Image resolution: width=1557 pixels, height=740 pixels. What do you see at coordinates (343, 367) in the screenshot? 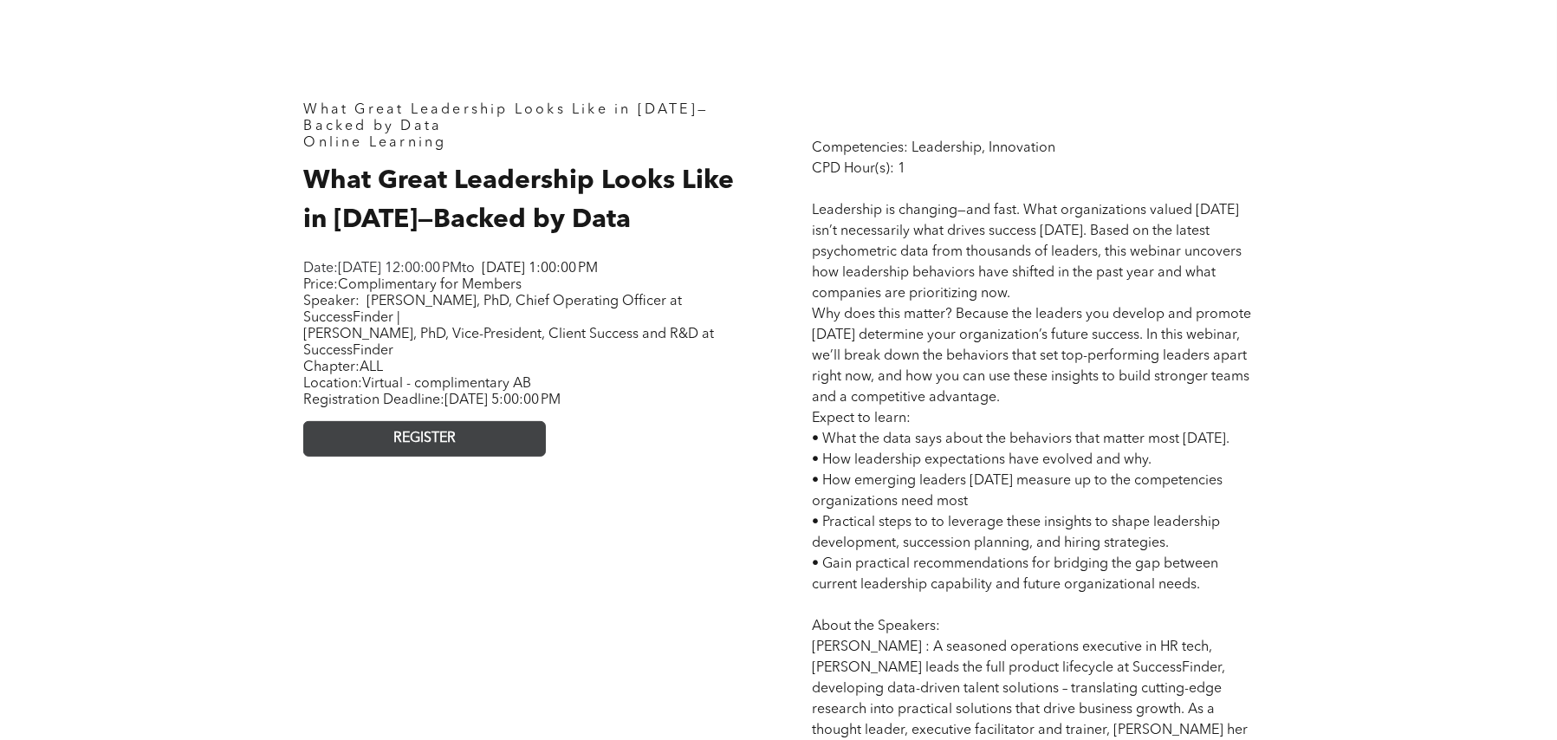
I see `span: Chapter:` at bounding box center [343, 367].